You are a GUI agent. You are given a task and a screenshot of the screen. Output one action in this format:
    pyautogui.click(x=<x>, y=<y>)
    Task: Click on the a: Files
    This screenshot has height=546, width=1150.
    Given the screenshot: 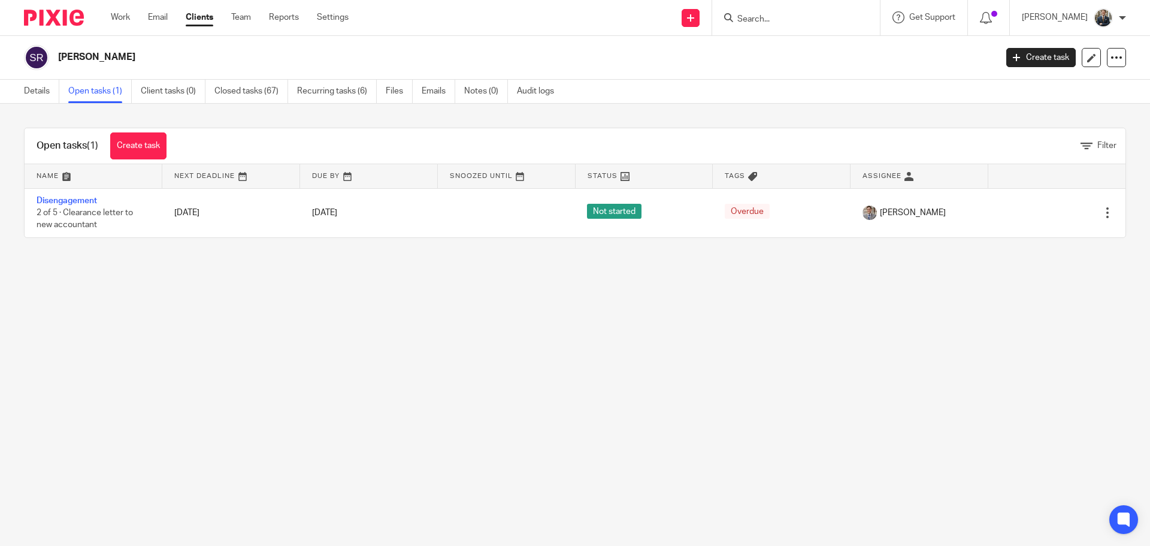 What is the action you would take?
    pyautogui.click(x=399, y=91)
    